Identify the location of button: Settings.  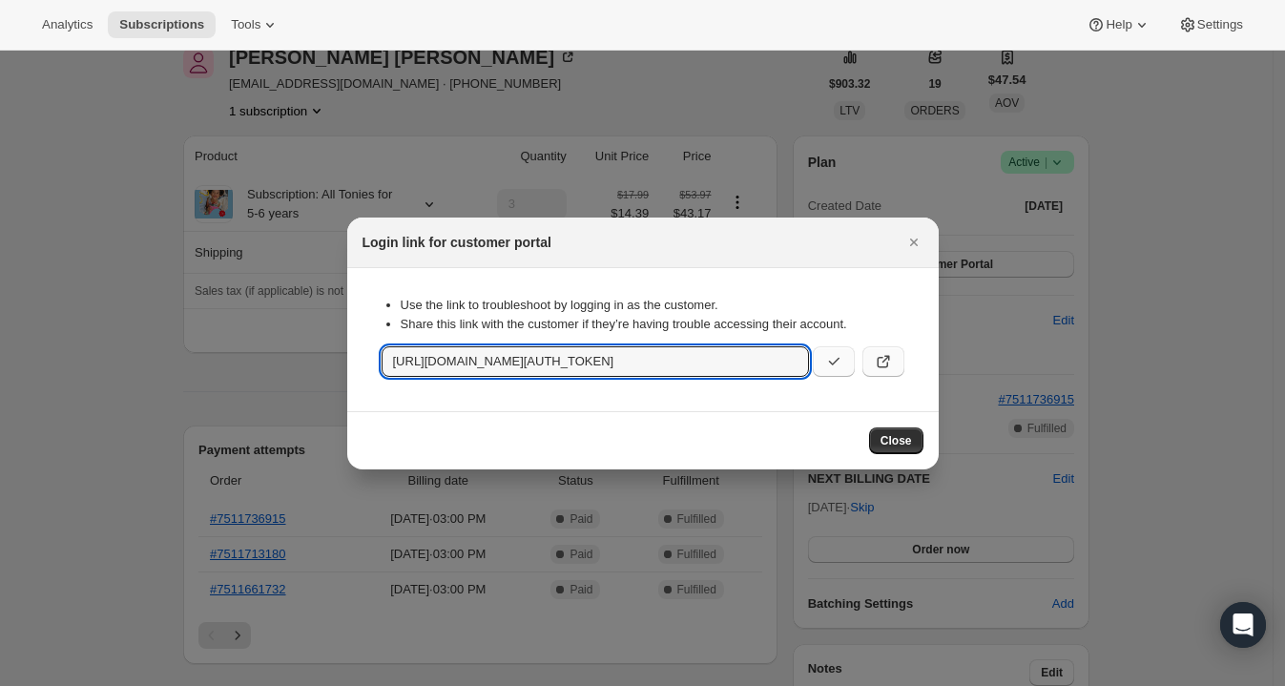
(1210, 25).